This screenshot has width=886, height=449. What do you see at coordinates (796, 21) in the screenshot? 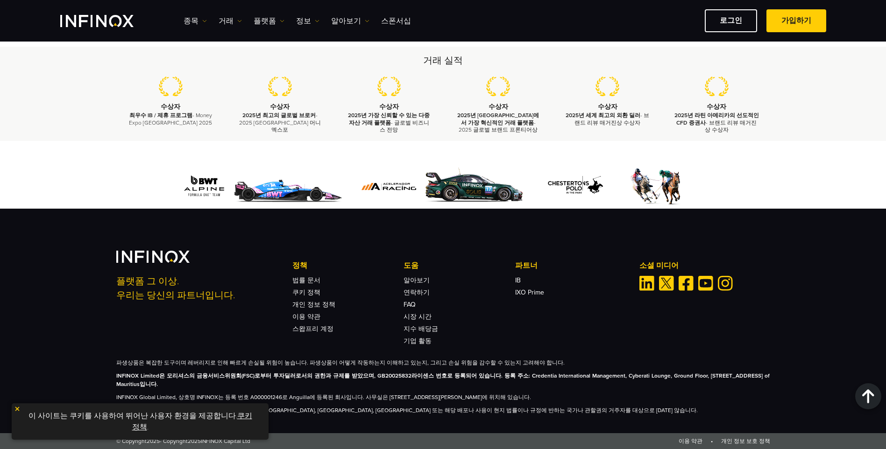
I see `a: 가입하기` at bounding box center [796, 21].